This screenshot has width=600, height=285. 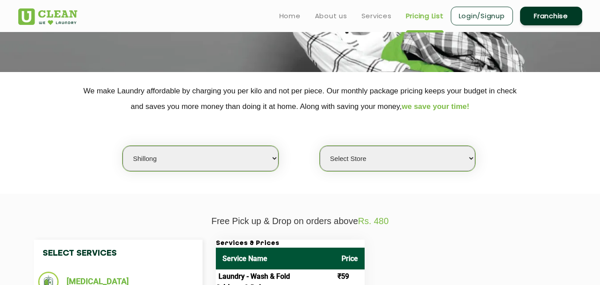 I want to click on span: Rs. 480, so click(x=373, y=221).